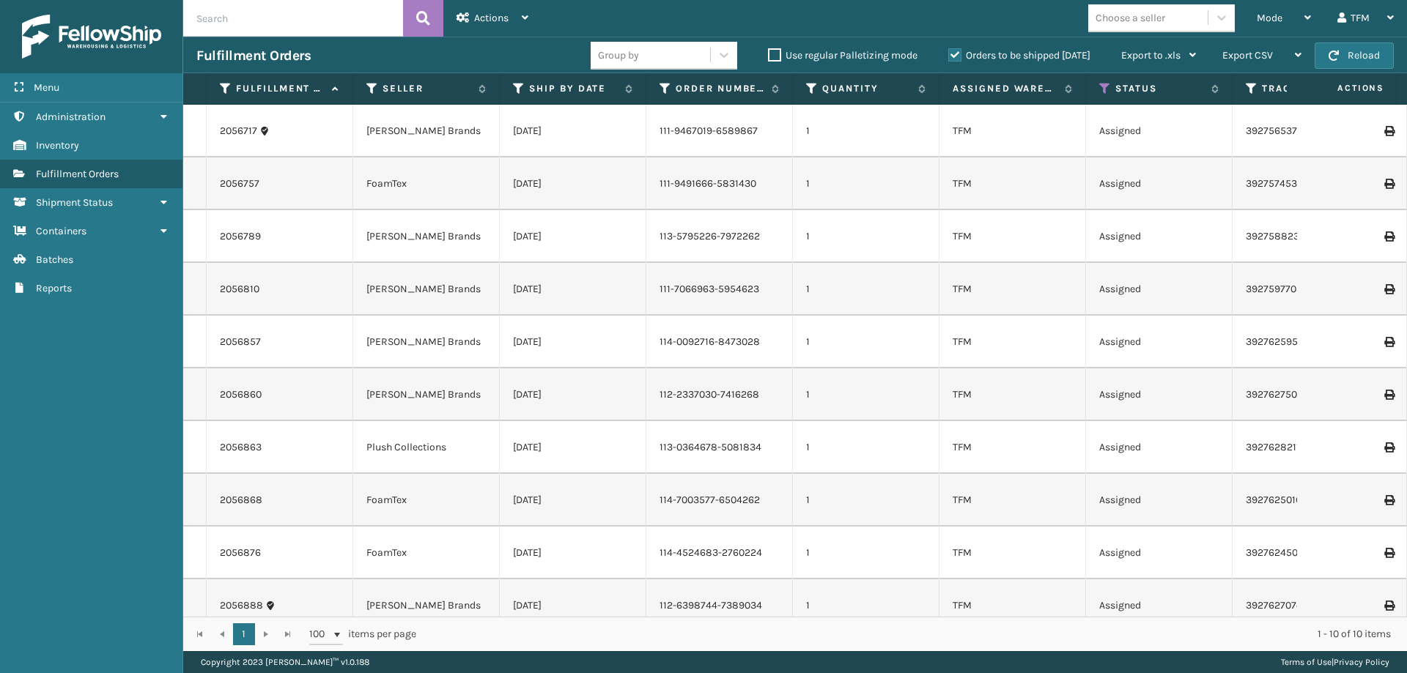 This screenshot has height=673, width=1407. I want to click on td: 114-4524683-2760224, so click(720, 553).